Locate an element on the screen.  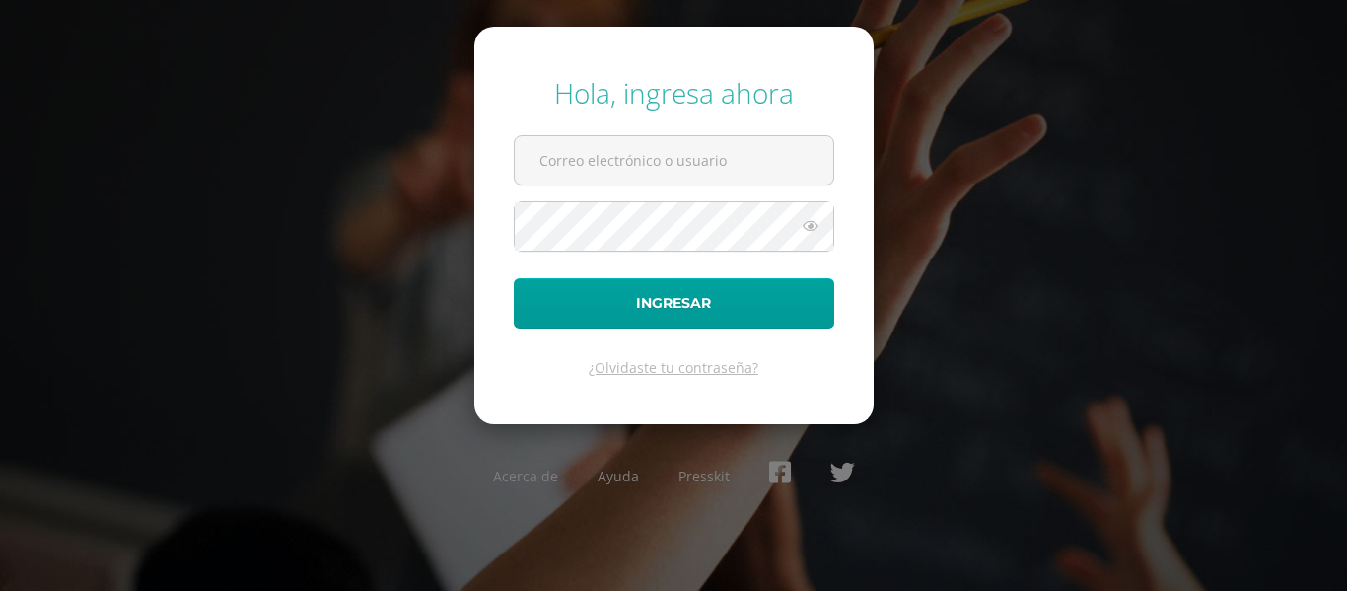
a: Ayuda is located at coordinates (618, 475).